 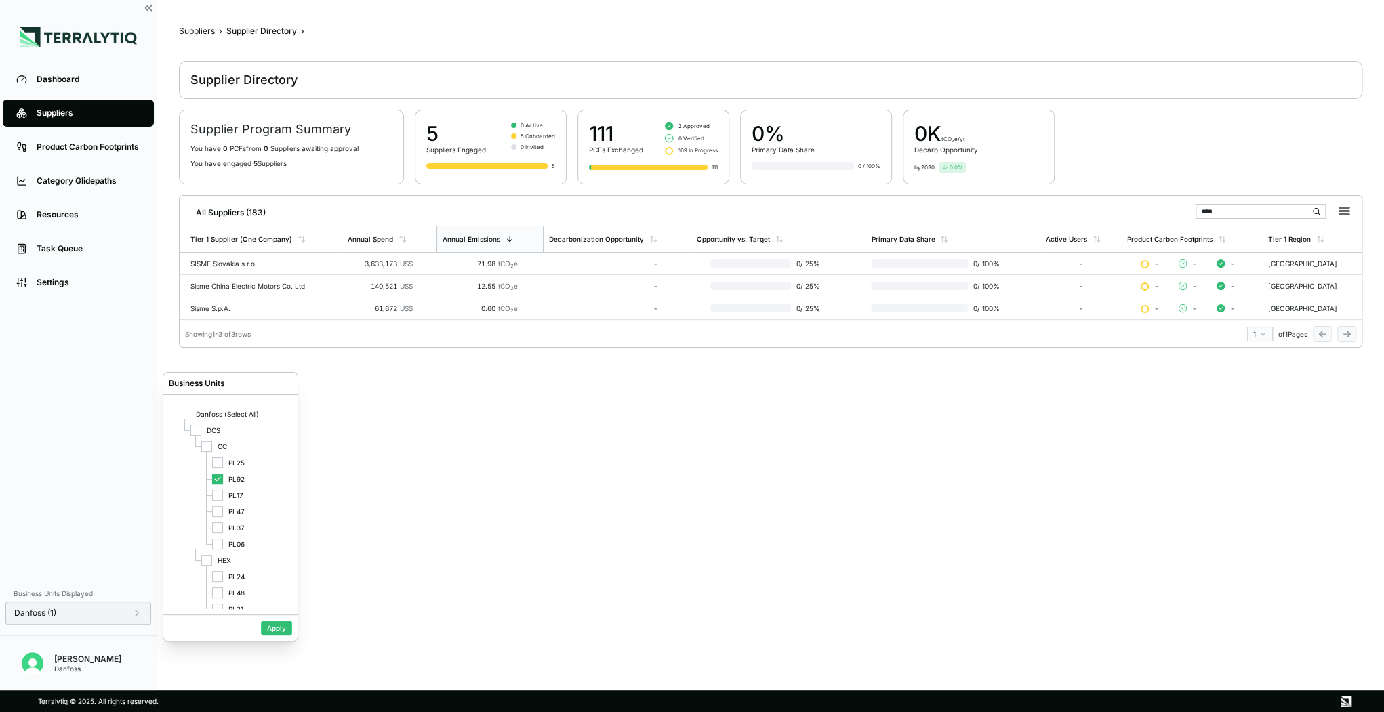 I want to click on div: Opportunity vs. Target, so click(x=733, y=239).